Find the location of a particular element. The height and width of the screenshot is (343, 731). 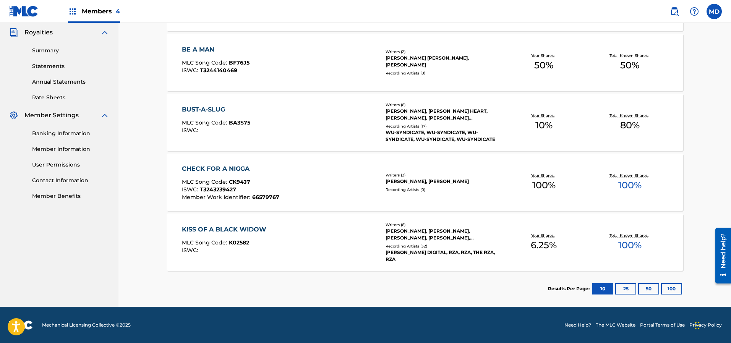

a: User Permissions is located at coordinates (71, 165).